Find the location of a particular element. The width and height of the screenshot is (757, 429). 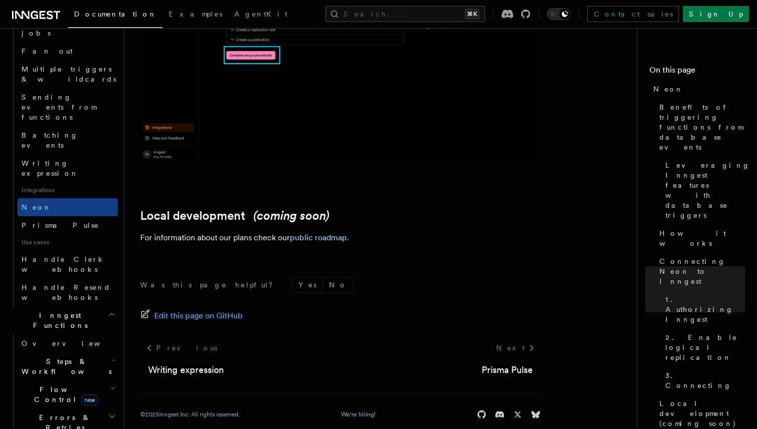

span: 1. Authorizing Inngest is located at coordinates (705, 309).